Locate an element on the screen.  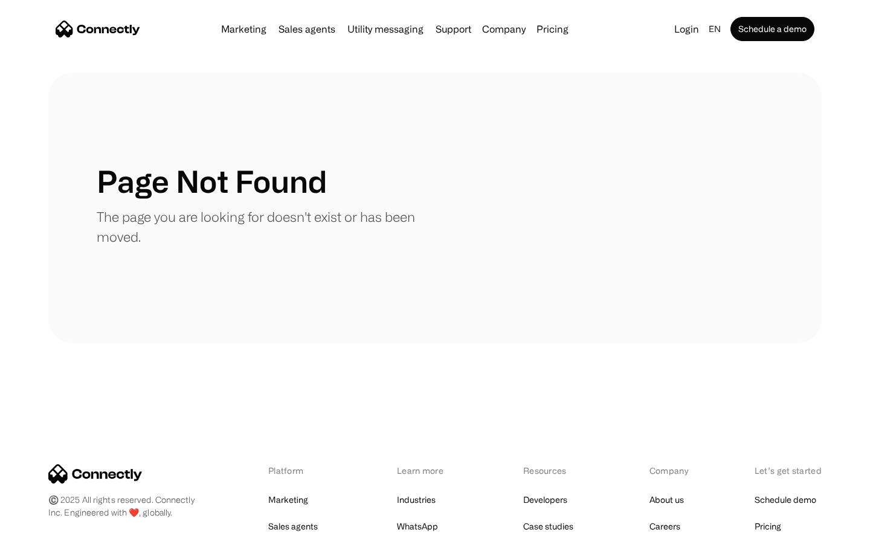
a: Schedule a demo is located at coordinates (772, 29).